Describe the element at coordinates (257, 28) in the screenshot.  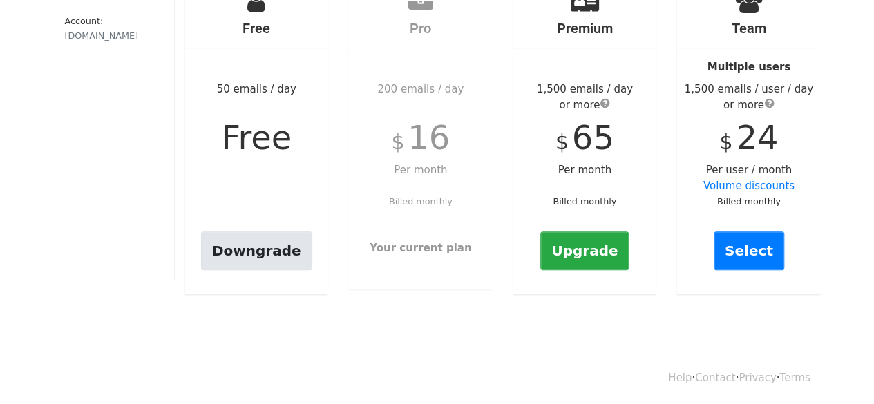
I see `h4: Free` at that location.